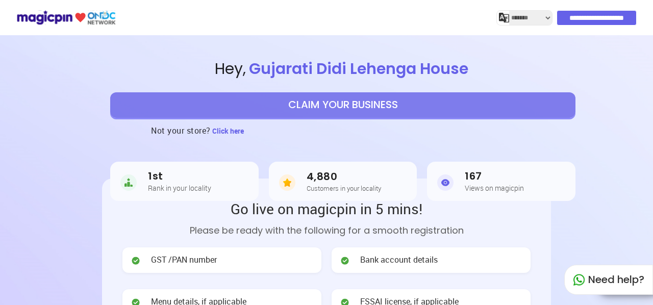 Image resolution: width=653 pixels, height=305 pixels. I want to click on h5: Customers in your locality, so click(344, 188).